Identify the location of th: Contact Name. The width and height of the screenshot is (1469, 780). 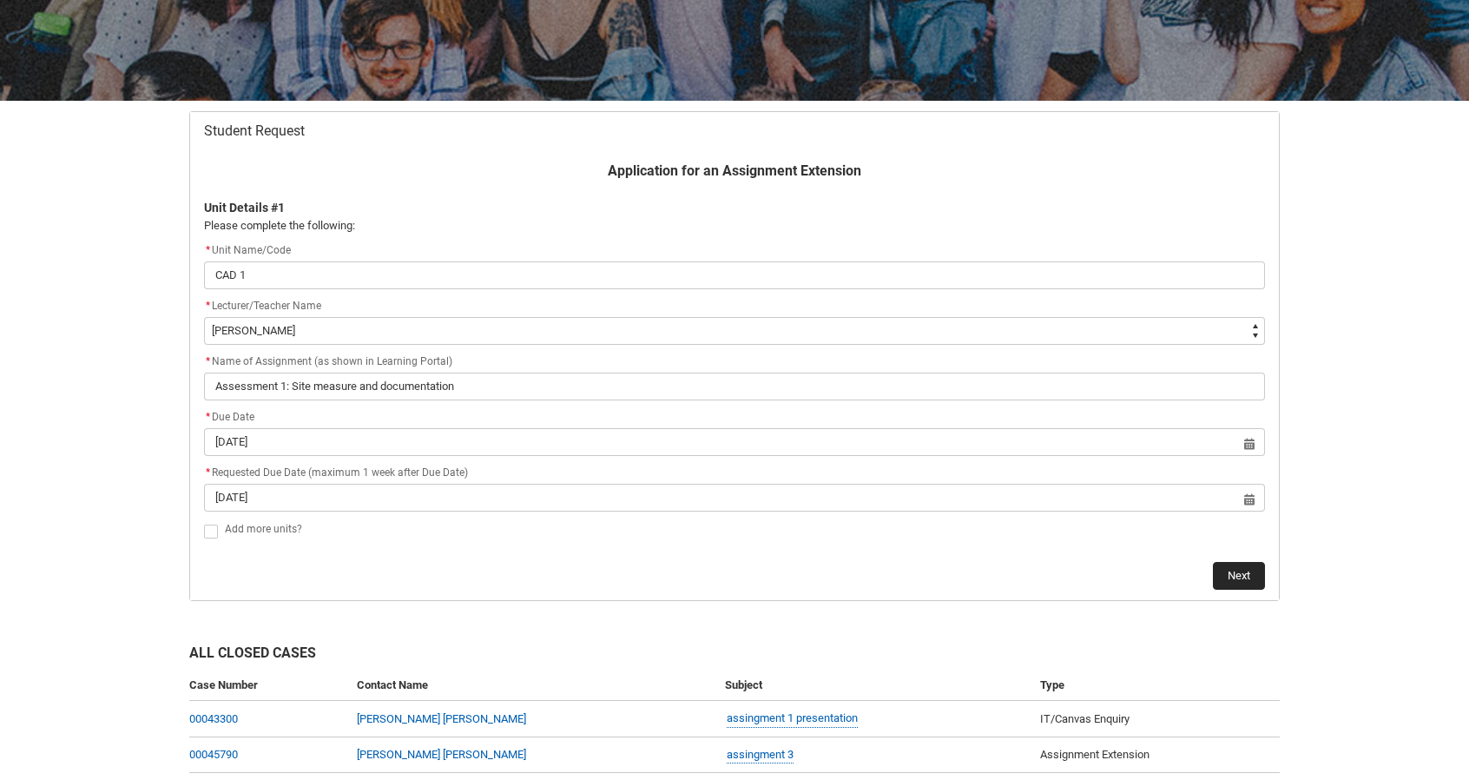
(534, 685).